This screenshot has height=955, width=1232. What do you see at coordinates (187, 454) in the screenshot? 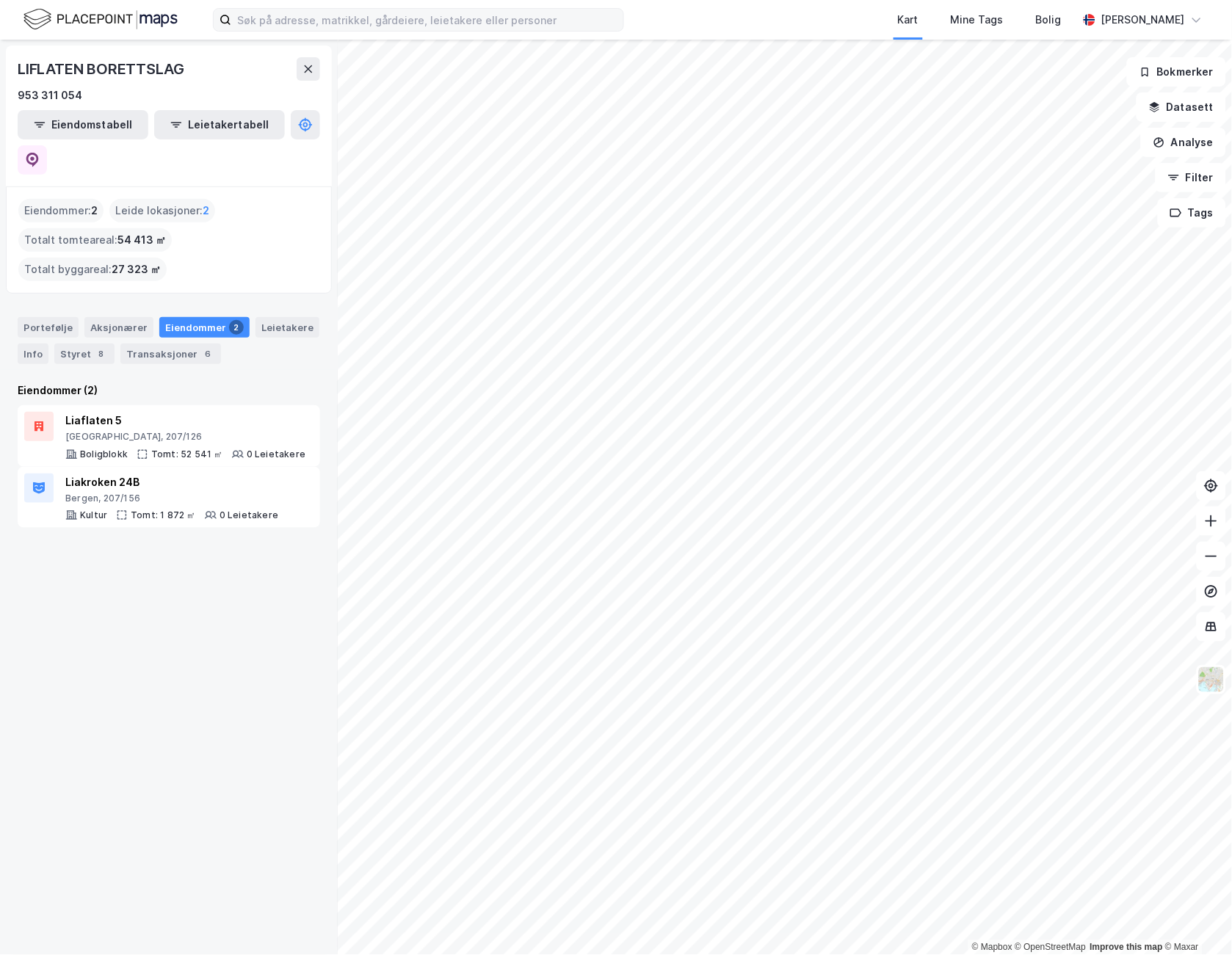
I see `div: Tomt: 52 541 ㎡` at bounding box center [187, 454].